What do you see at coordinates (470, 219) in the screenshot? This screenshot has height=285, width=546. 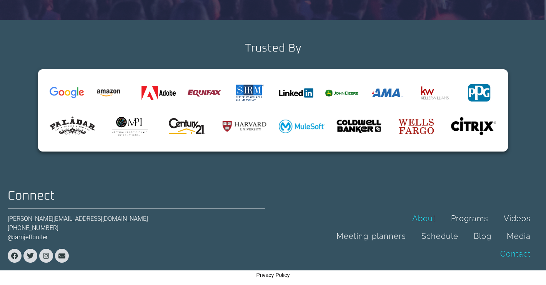 I see `a: Programs` at bounding box center [470, 219].